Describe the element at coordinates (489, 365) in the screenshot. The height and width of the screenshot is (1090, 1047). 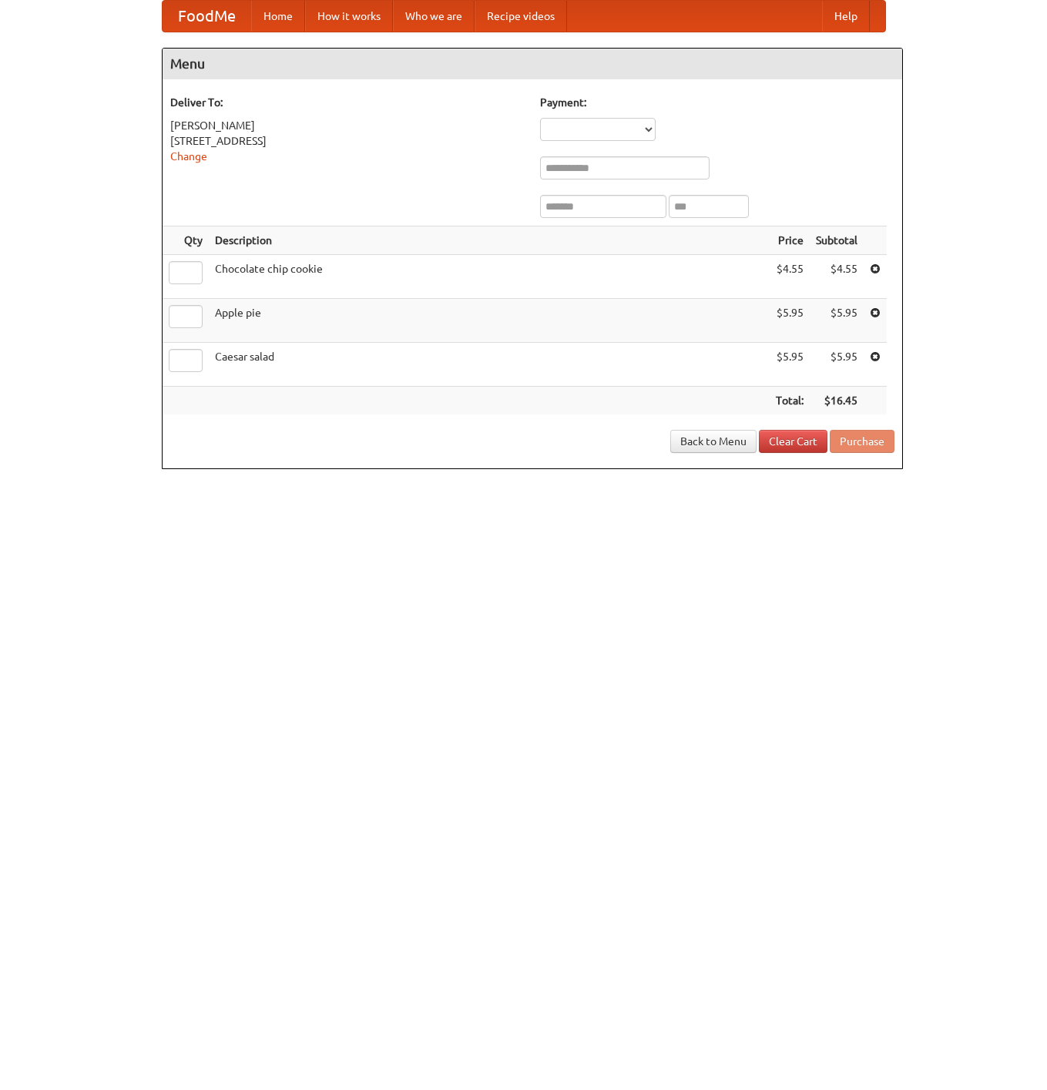
I see `td: Caesar salad` at that location.